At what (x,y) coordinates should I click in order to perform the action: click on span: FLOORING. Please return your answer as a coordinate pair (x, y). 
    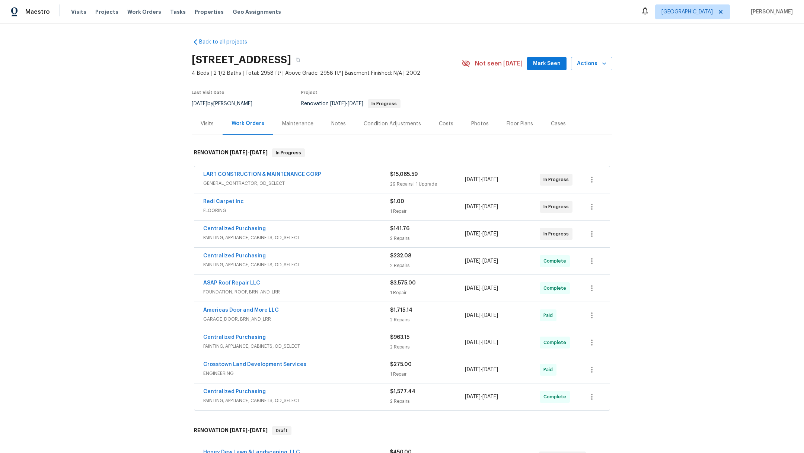
    Looking at the image, I should click on (297, 211).